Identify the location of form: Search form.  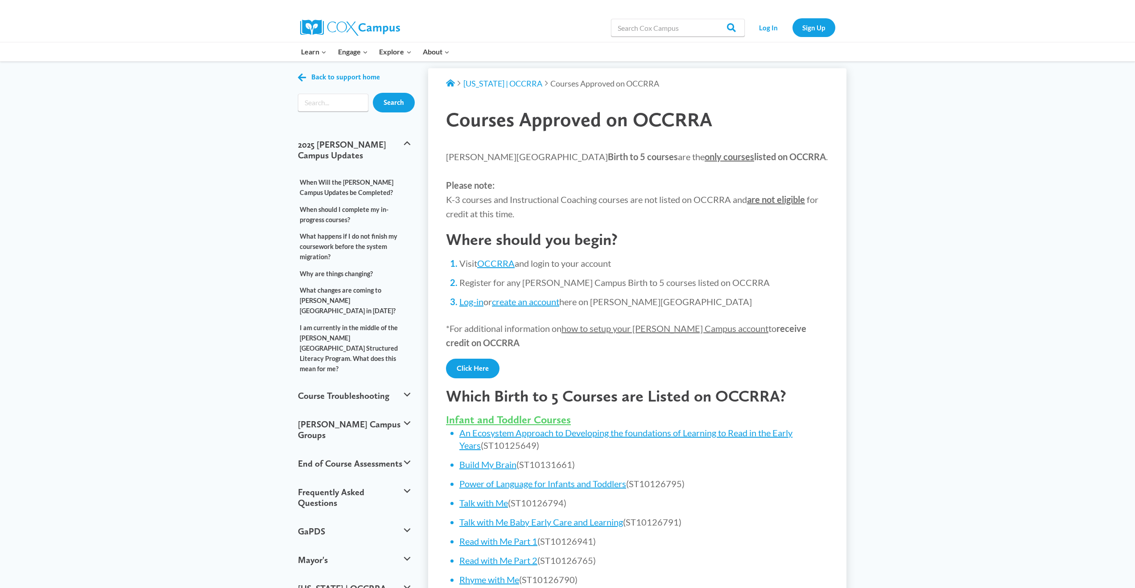
(333, 103).